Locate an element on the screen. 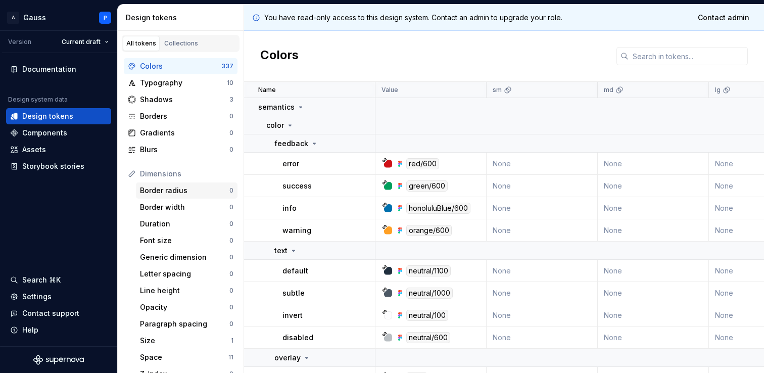 This screenshot has width=764, height=373. a: Settings is located at coordinates (59, 297).